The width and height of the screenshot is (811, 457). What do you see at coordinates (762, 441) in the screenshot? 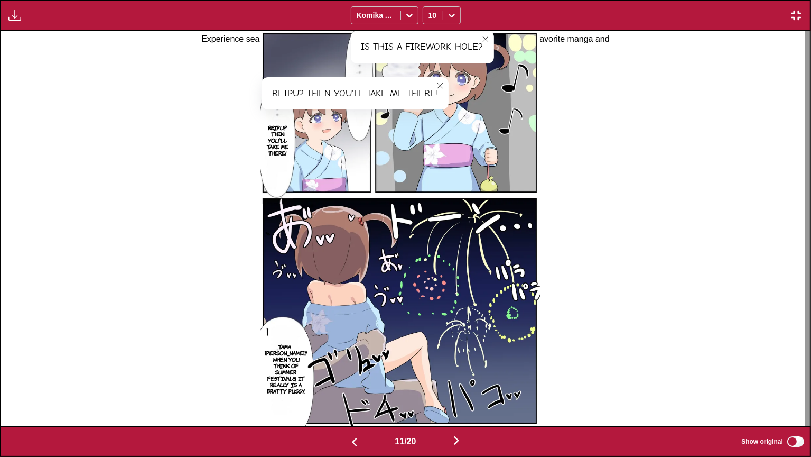
I see `span: Show original` at bounding box center [762, 441].